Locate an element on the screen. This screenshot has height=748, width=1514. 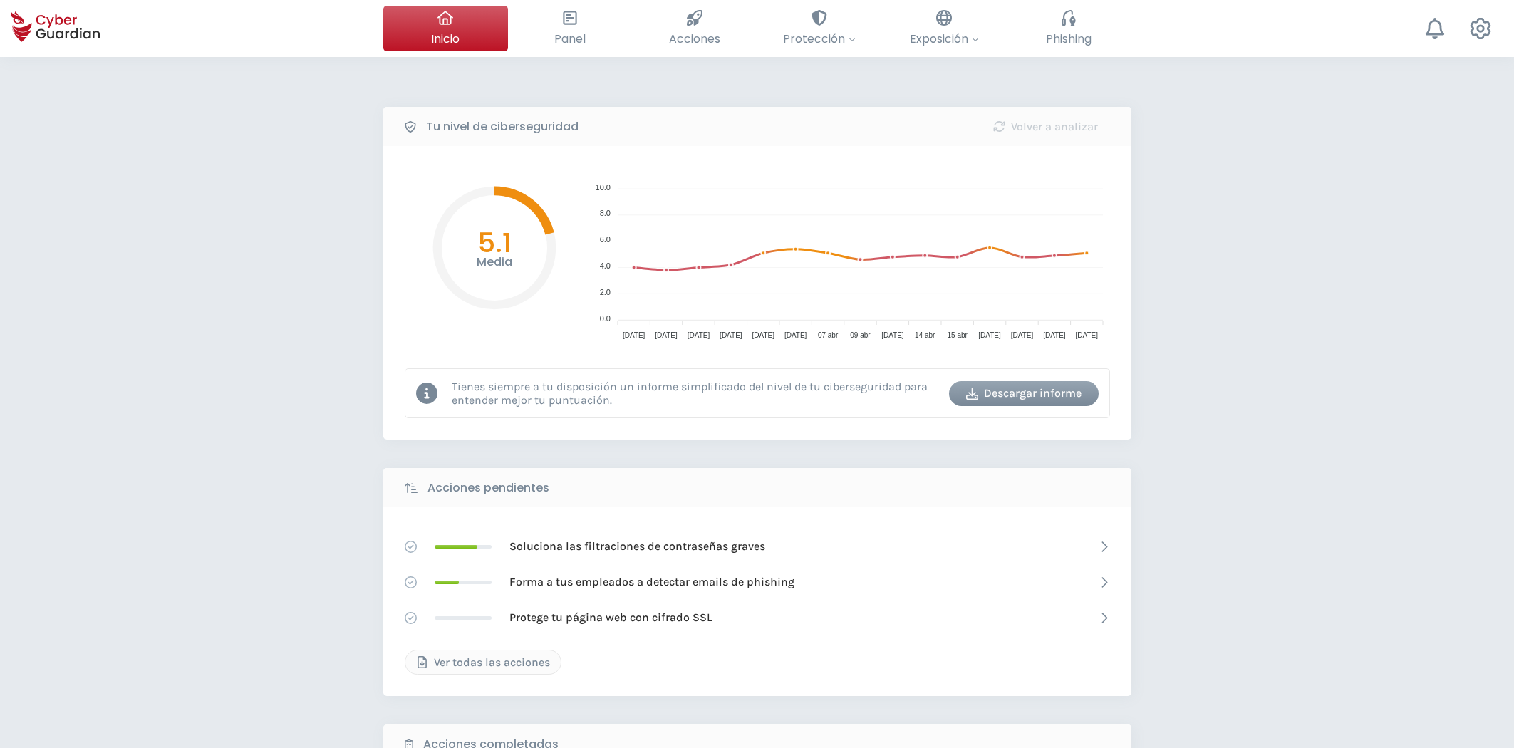
span: Acciones is located at coordinates (695, 38).